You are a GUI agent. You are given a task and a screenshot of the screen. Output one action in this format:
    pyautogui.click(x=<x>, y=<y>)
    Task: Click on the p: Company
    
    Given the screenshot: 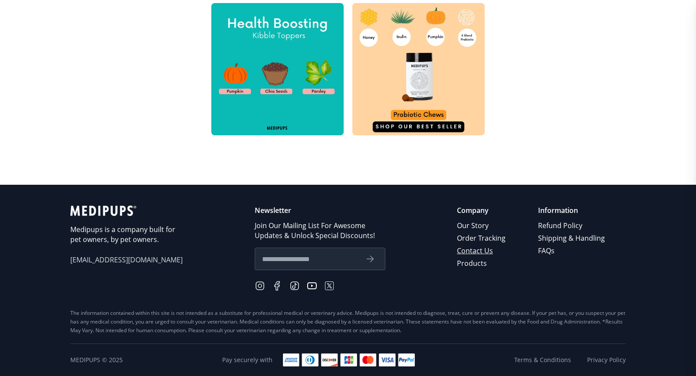 What is the action you would take?
    pyautogui.click(x=482, y=211)
    